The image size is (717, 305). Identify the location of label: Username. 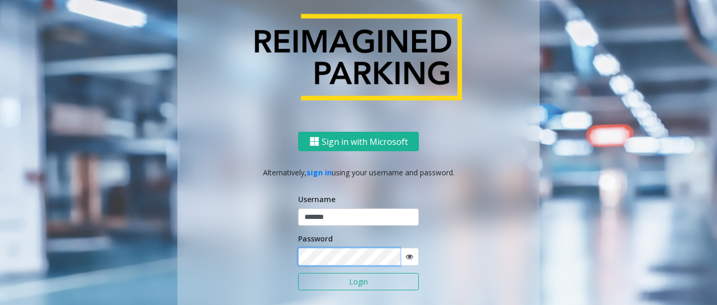
(316, 199).